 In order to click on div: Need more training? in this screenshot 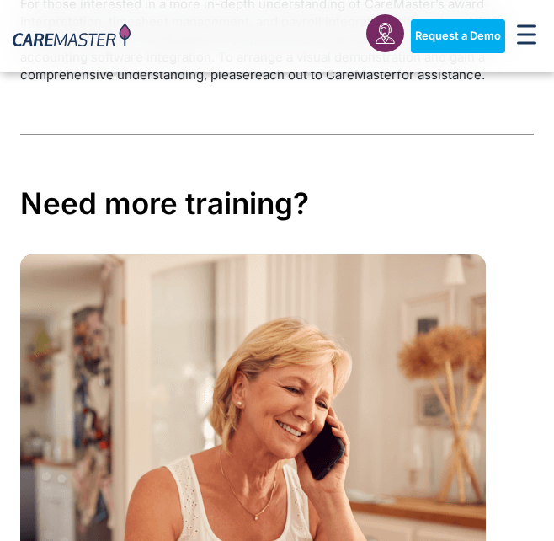, I will do `click(277, 203)`.